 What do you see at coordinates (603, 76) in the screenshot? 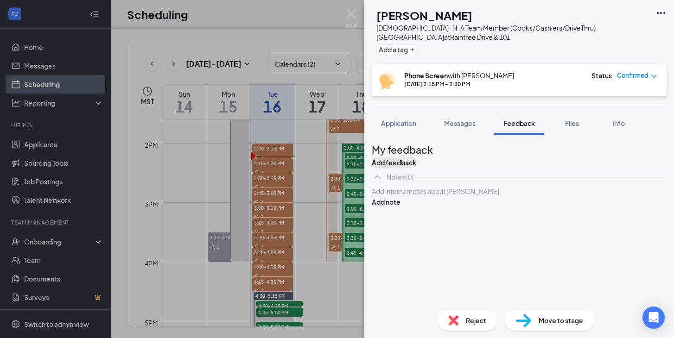
I see `div: Status :` at bounding box center [603, 76].